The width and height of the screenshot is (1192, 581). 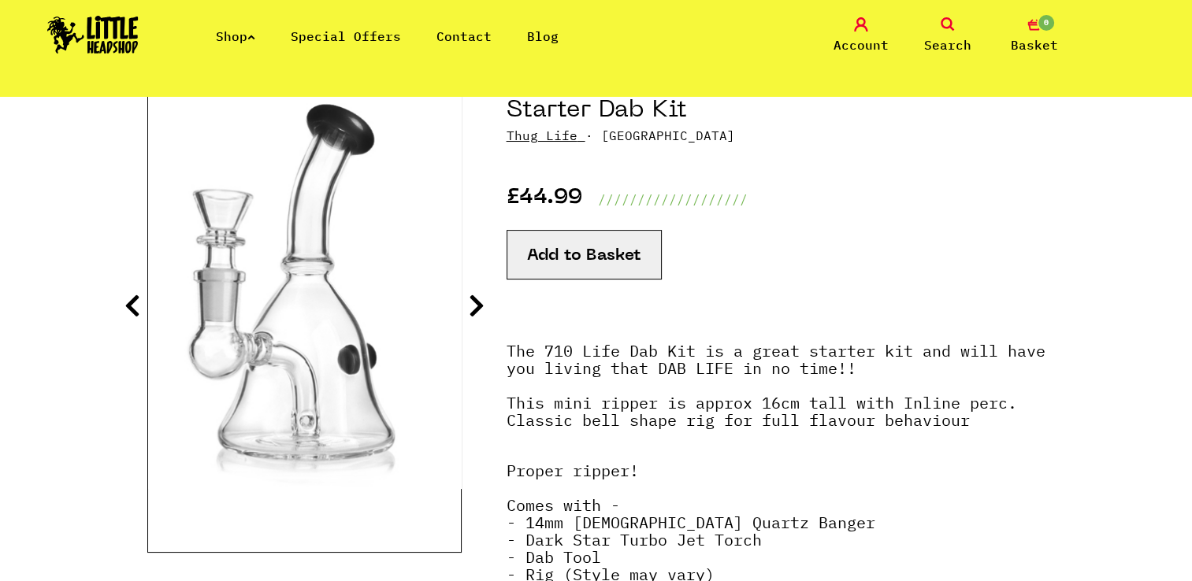 What do you see at coordinates (542, 136) in the screenshot?
I see `a: Thug Life` at bounding box center [542, 136].